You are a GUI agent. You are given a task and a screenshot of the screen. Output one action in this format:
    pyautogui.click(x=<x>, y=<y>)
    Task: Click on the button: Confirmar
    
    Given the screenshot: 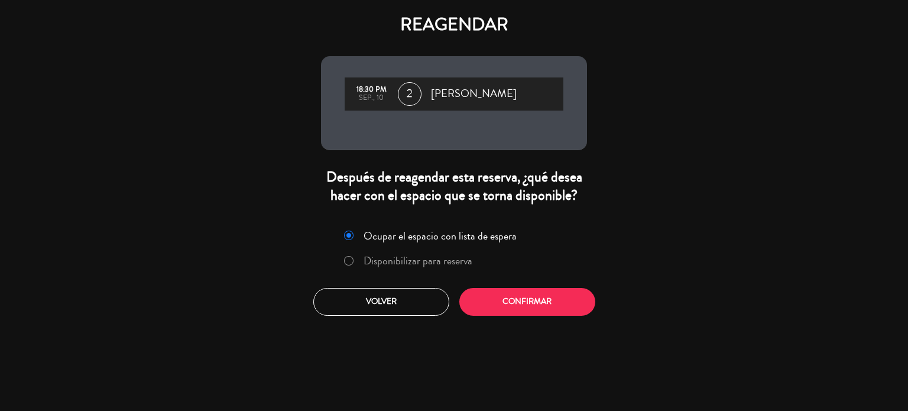 What is the action you would take?
    pyautogui.click(x=527, y=301)
    